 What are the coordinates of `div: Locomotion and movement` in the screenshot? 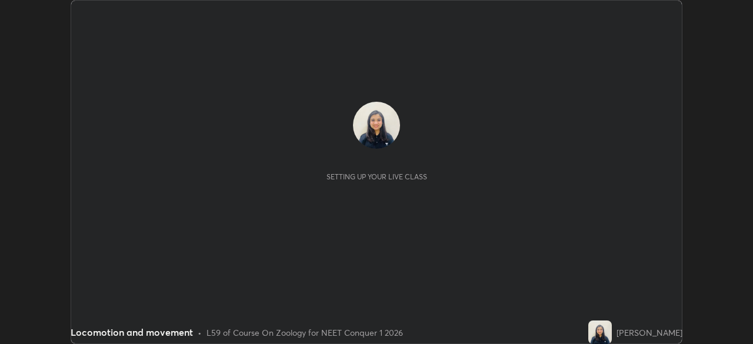 It's located at (132, 333).